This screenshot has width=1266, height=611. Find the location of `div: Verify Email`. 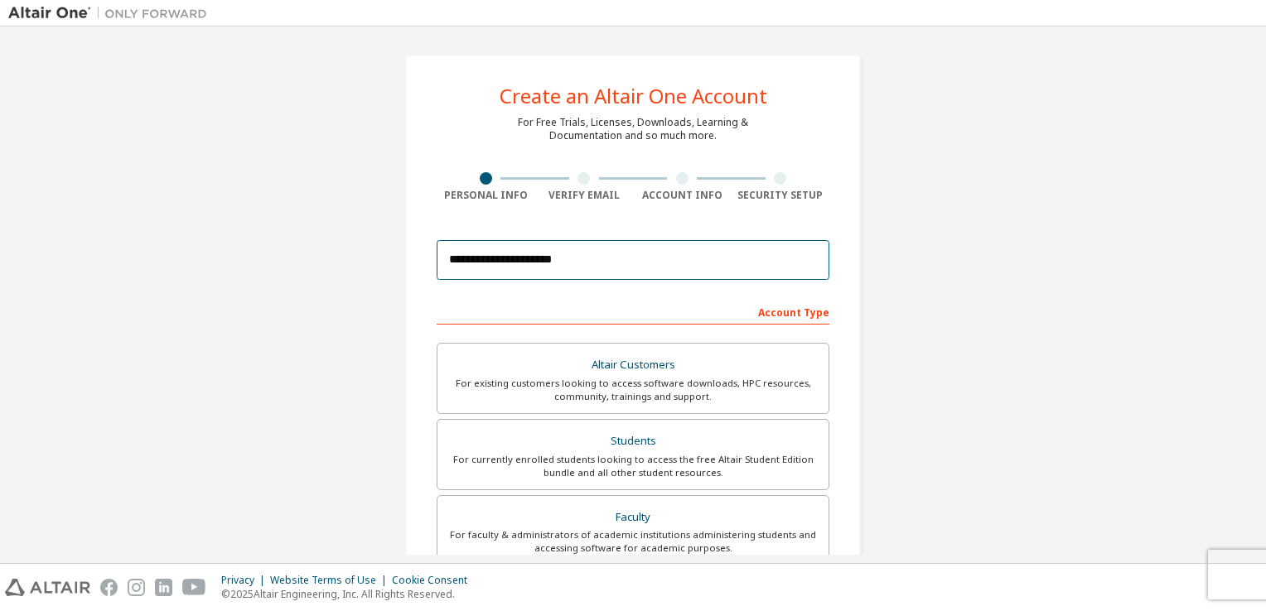

div: Verify Email is located at coordinates (584, 196).